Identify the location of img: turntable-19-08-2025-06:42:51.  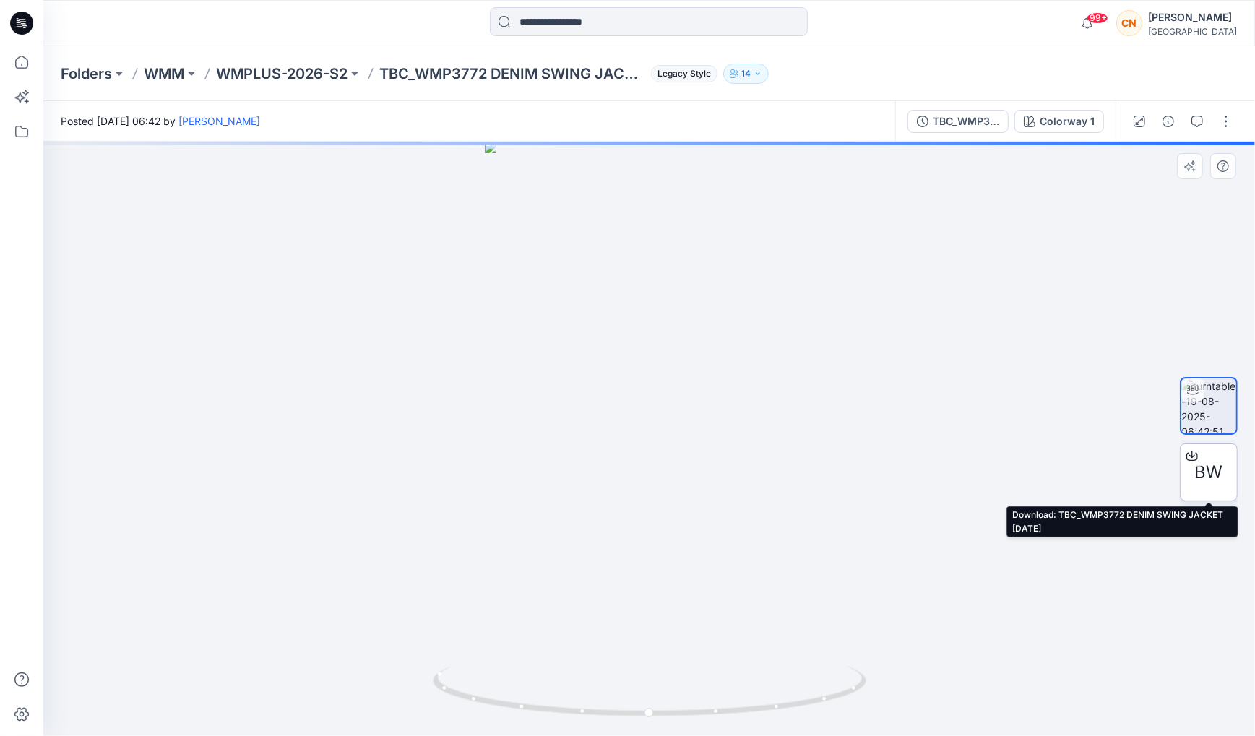
(1209, 406).